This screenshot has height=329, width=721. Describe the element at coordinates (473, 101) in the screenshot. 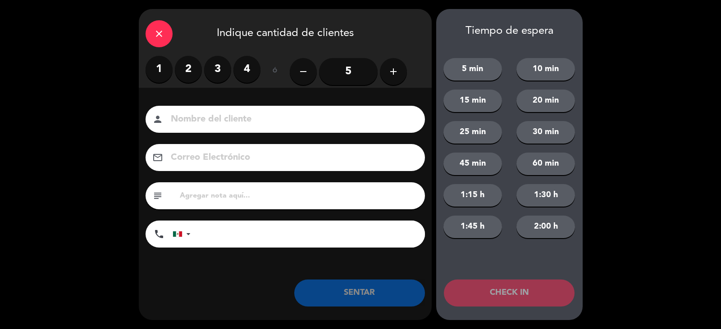

I see `button: 15 min` at that location.